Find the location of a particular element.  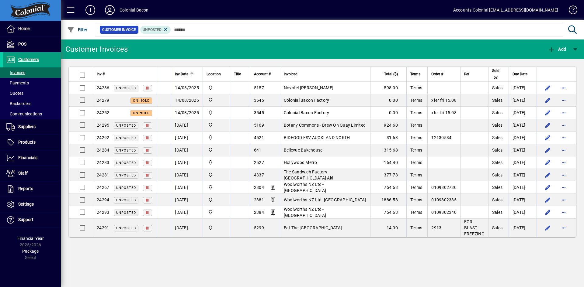

td: 31.63 is located at coordinates (388, 138).